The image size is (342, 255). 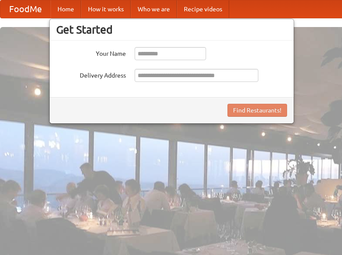 What do you see at coordinates (257, 110) in the screenshot?
I see `button: Find Restaurants!` at bounding box center [257, 110].